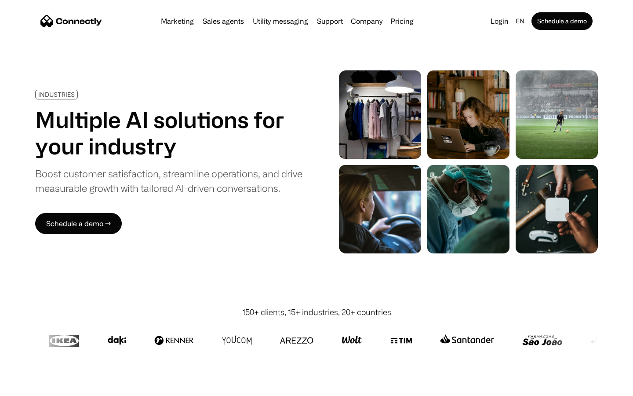 The image size is (633, 396). What do you see at coordinates (500, 21) in the screenshot?
I see `a: Login` at bounding box center [500, 21].